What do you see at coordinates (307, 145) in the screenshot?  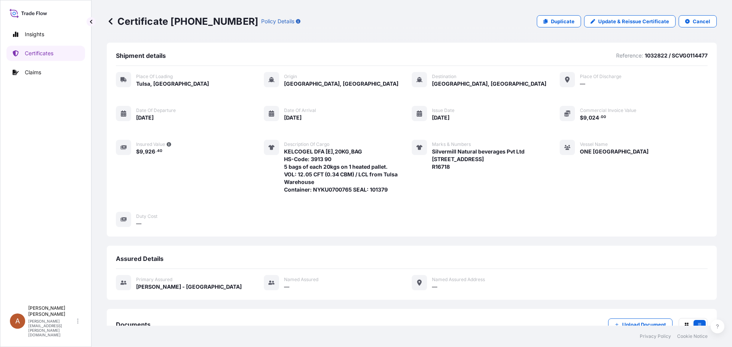 I see `span: Description of cargo` at bounding box center [307, 145].